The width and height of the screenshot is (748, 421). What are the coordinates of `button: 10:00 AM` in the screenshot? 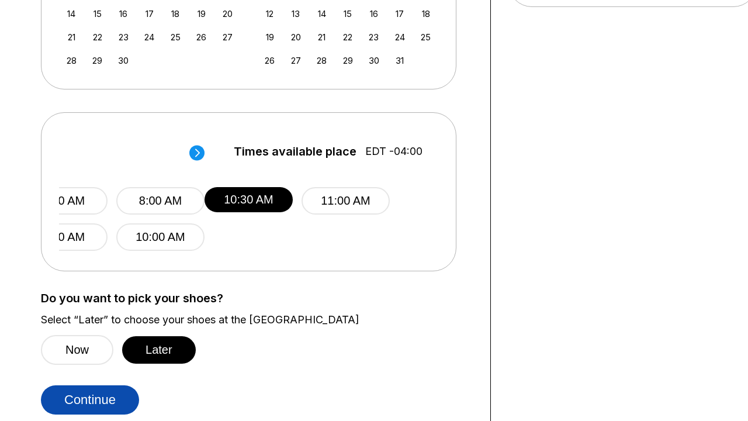 It's located at (160, 237).